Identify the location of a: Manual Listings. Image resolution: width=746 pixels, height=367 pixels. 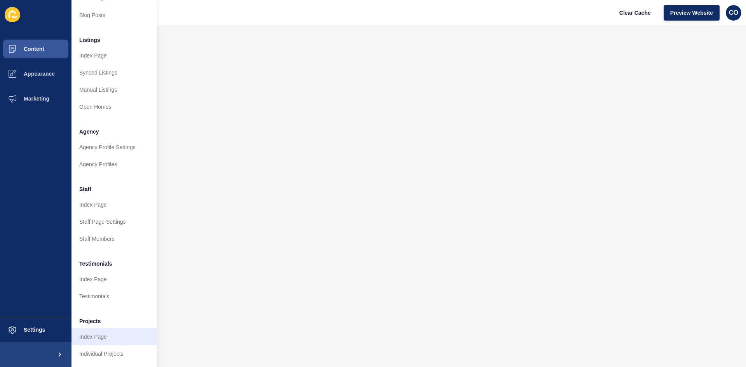
(114, 90).